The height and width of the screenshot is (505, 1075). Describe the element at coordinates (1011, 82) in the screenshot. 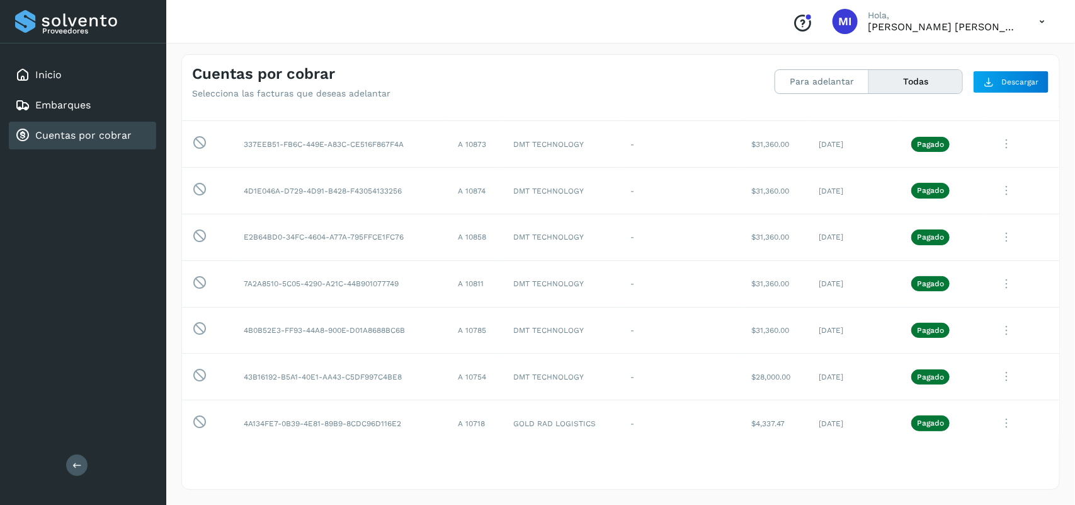

I see `button: Descargar` at that location.